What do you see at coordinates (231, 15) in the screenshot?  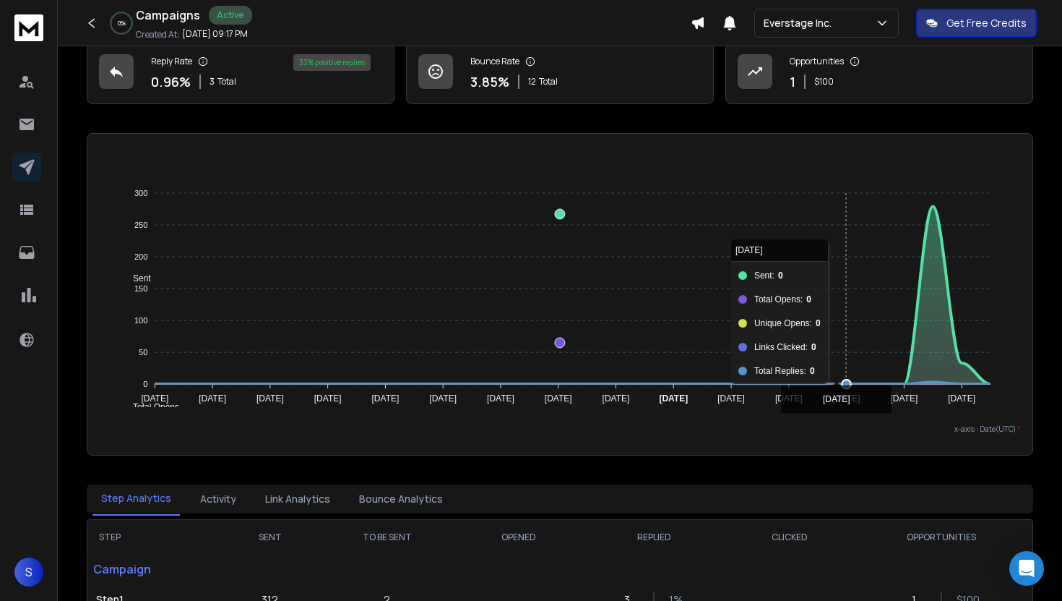 I see `div: Active` at bounding box center [231, 15].